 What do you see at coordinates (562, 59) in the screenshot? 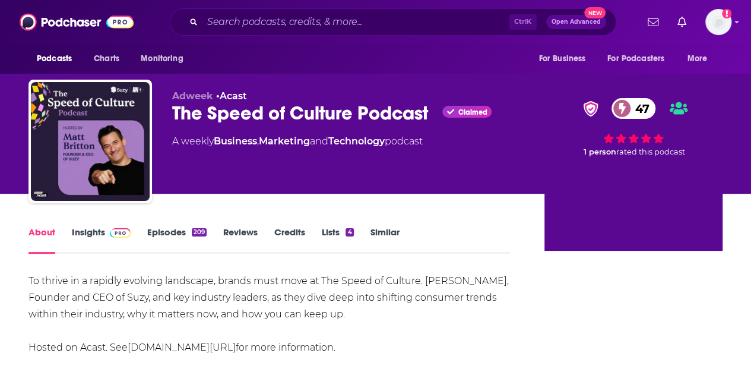
I see `span: For Business` at bounding box center [562, 59].